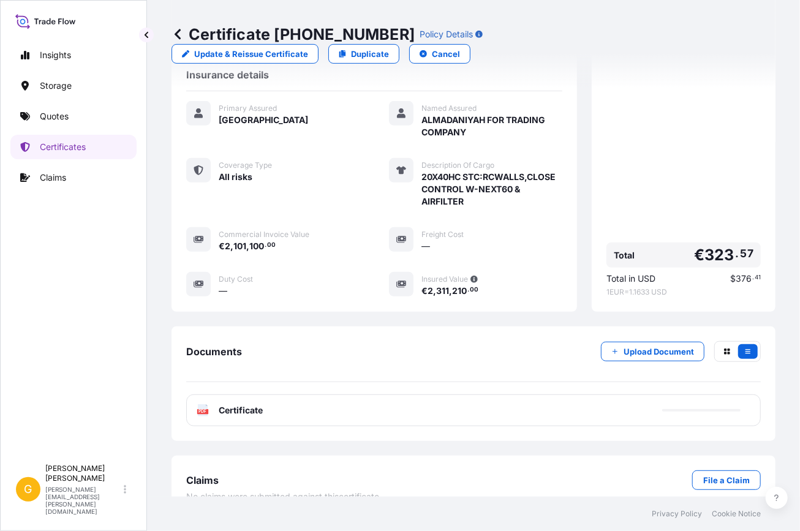  I want to click on span: Total in USD, so click(631, 279).